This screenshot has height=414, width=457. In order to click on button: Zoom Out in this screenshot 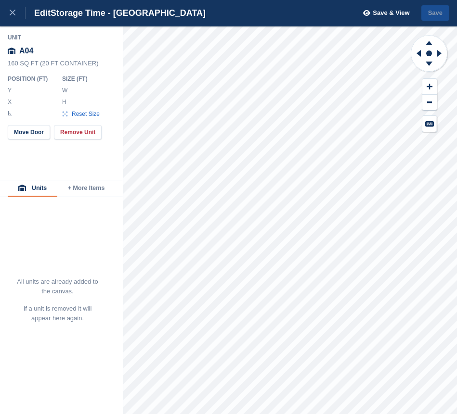, I will do `click(429, 103)`.